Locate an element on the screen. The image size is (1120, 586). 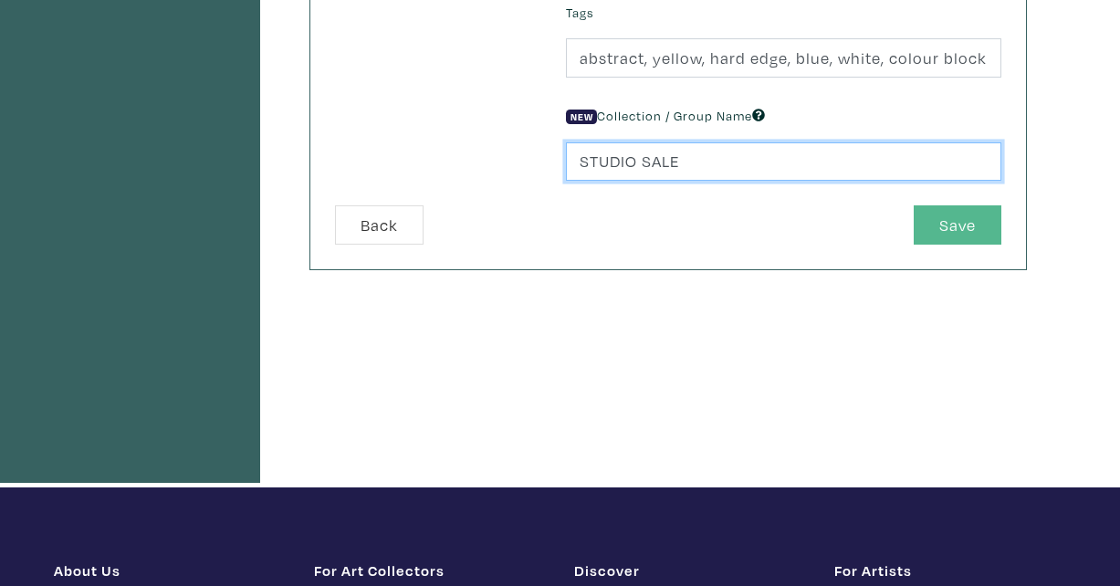
label: Tags is located at coordinates (579, 13).